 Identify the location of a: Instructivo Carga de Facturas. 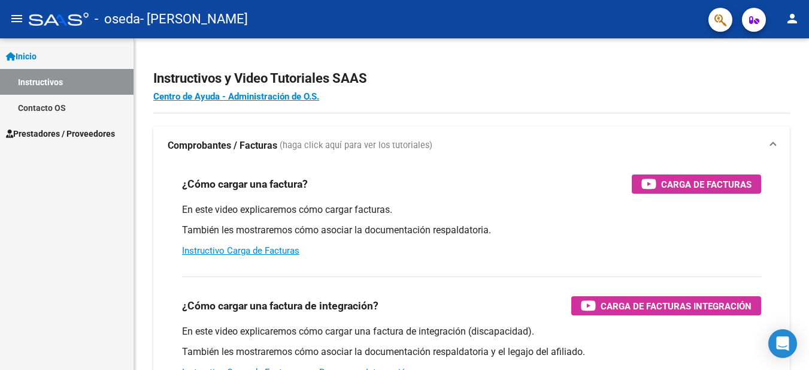
(241, 250).